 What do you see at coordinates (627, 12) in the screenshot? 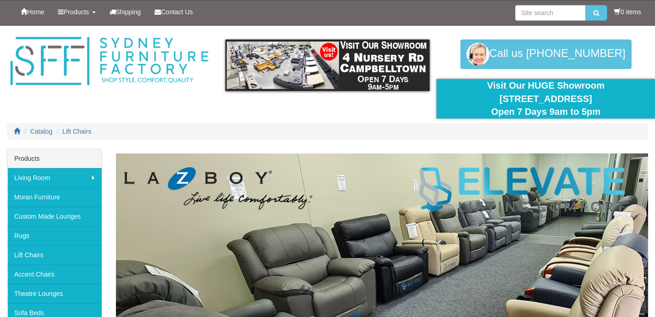
I see `li: 0 items` at bounding box center [627, 12].